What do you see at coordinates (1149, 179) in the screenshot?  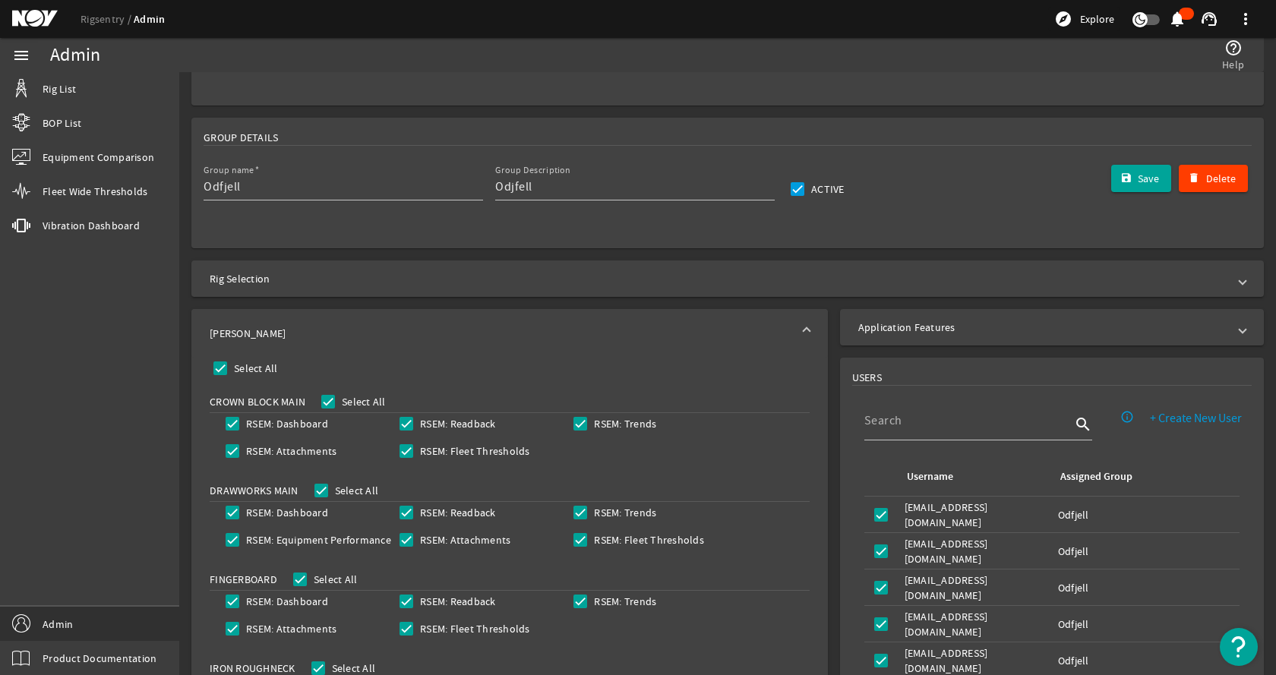 I see `span: Save` at bounding box center [1149, 179].